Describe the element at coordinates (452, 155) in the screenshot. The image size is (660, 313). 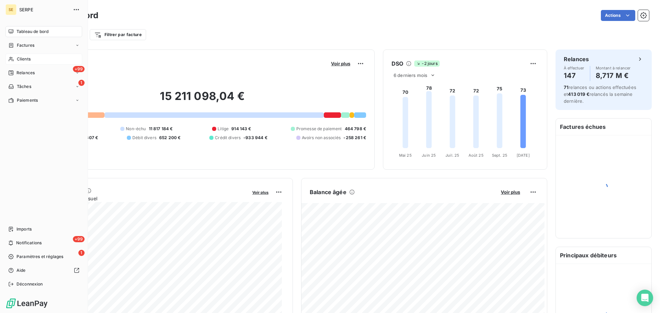
I see `tspan: Juil. 25` at that location.